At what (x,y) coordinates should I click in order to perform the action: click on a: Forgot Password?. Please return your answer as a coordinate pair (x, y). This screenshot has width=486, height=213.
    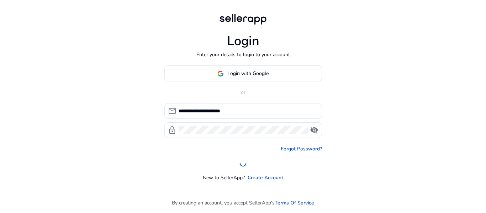
    Looking at the image, I should click on (302, 149).